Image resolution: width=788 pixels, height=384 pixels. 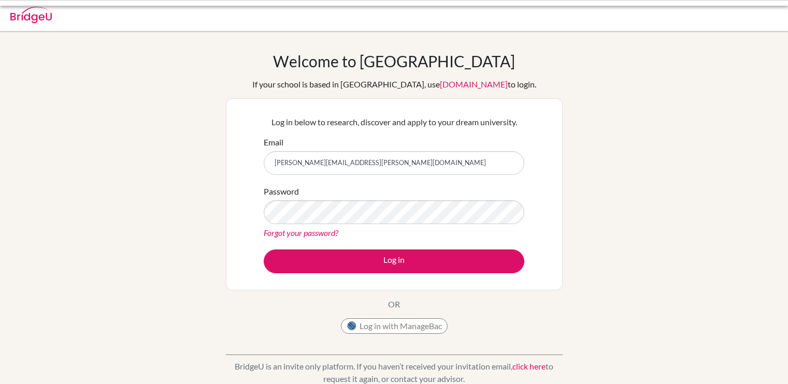 I want to click on label: Password, so click(x=281, y=192).